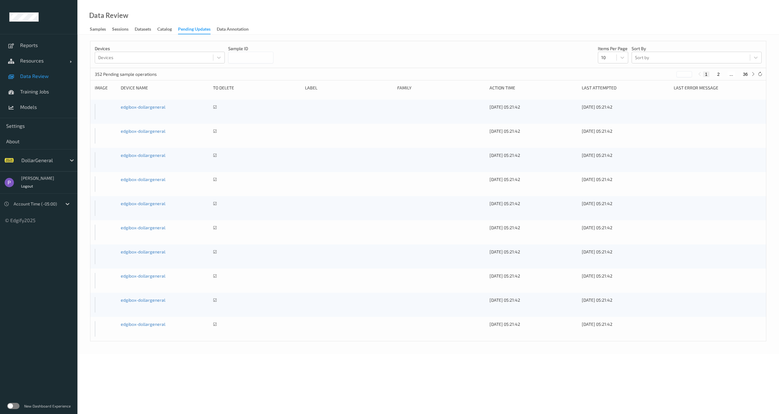 The width and height of the screenshot is (779, 414). Describe the element at coordinates (168, 29) in the screenshot. I see `a: Catalog` at that location.